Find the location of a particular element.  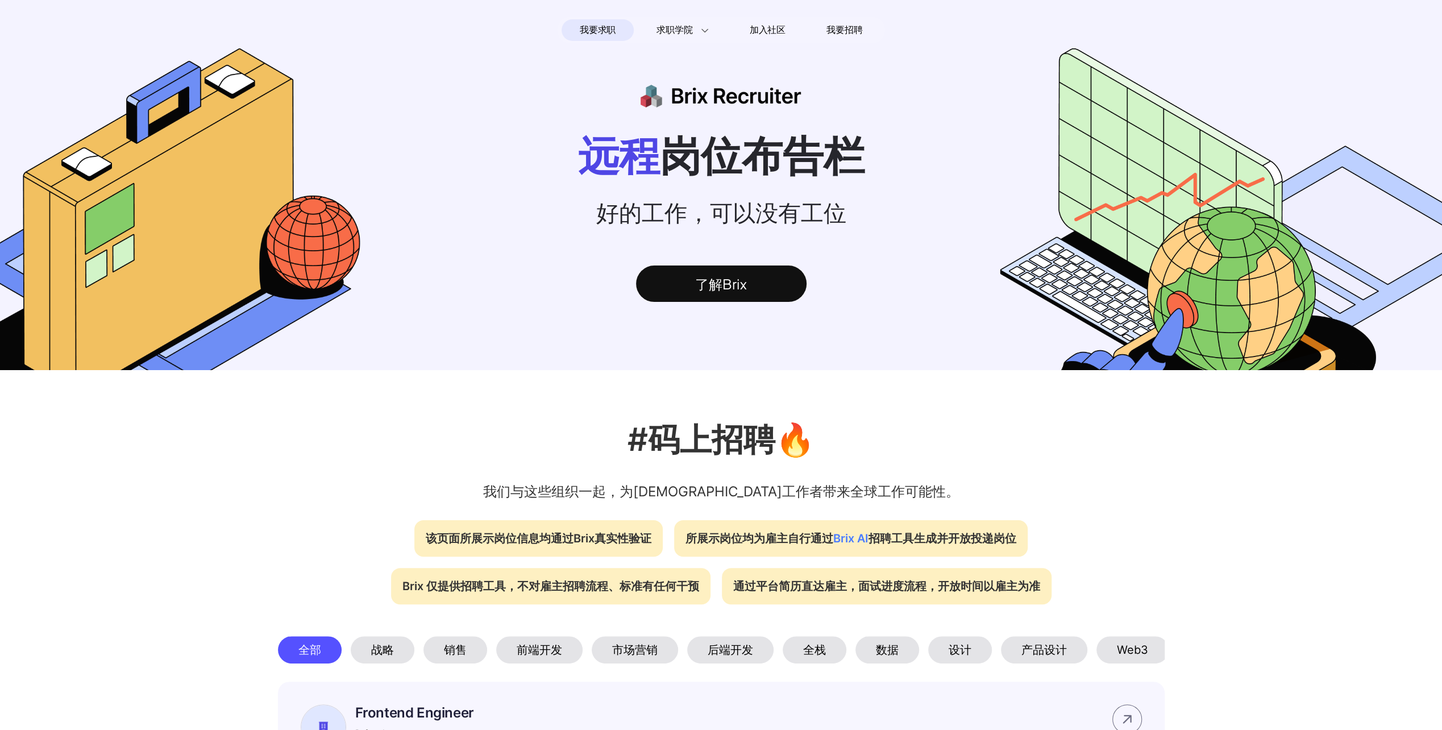

div: Brix 仅提供招聘工具，不对雇主招聘流程、标准有任何干预 is located at coordinates (551, 586).